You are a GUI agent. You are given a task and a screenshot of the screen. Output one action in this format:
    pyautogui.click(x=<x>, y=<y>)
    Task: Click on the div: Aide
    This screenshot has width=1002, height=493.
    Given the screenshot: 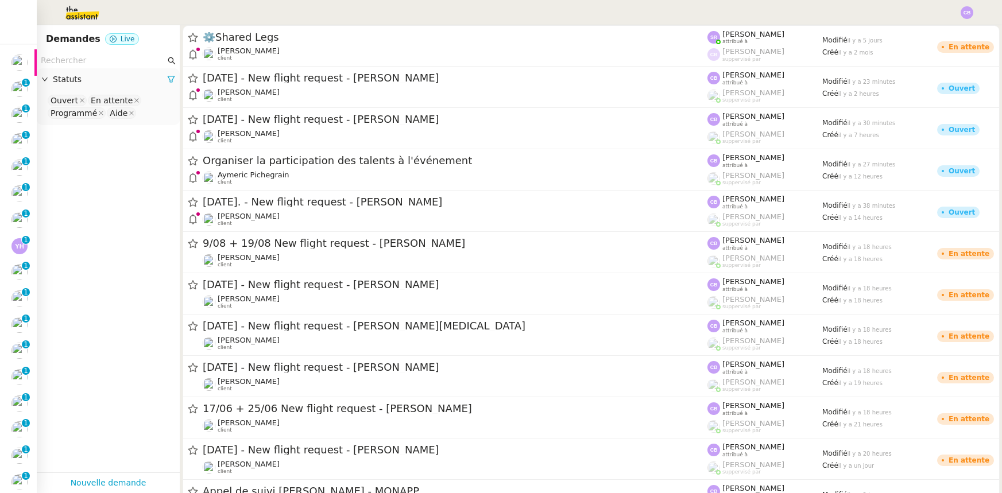 What is the action you would take?
    pyautogui.click(x=118, y=113)
    